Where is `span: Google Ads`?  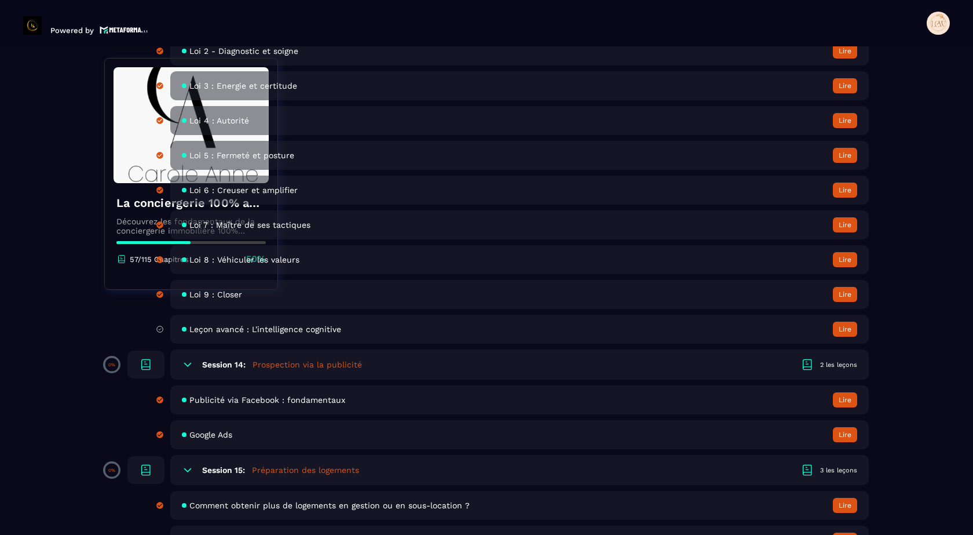 span: Google Ads is located at coordinates (211, 435).